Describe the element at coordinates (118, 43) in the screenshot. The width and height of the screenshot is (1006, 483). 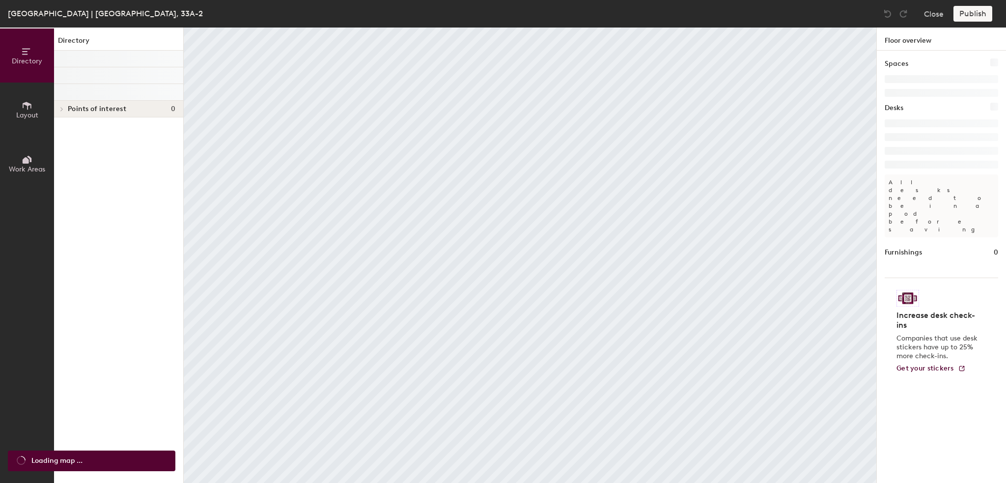
I see `h1: Directory` at that location.